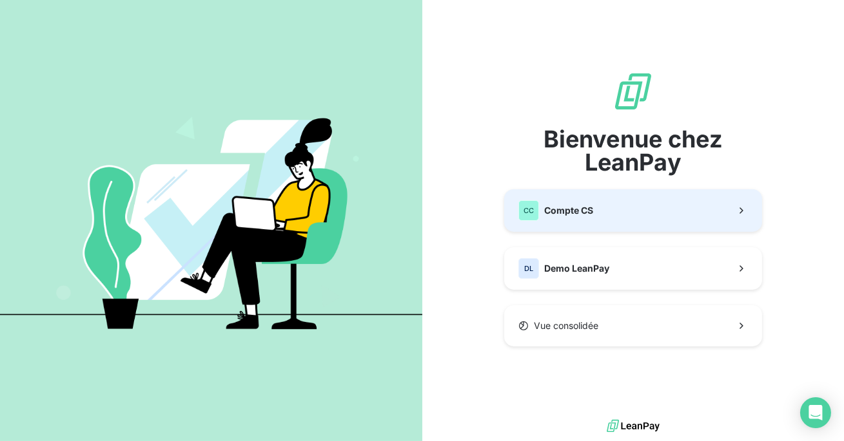  What do you see at coordinates (633, 151) in the screenshot?
I see `span: Bienvenue chez LeanPay` at bounding box center [633, 151].